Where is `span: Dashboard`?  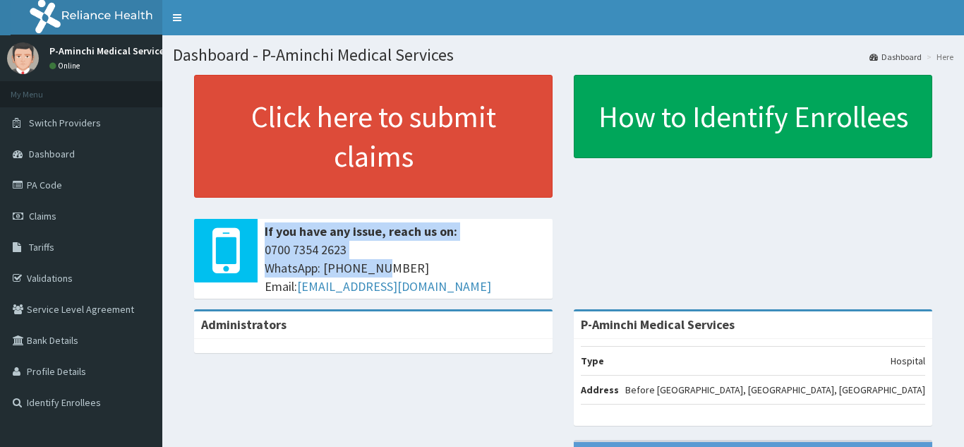 span: Dashboard is located at coordinates (52, 154).